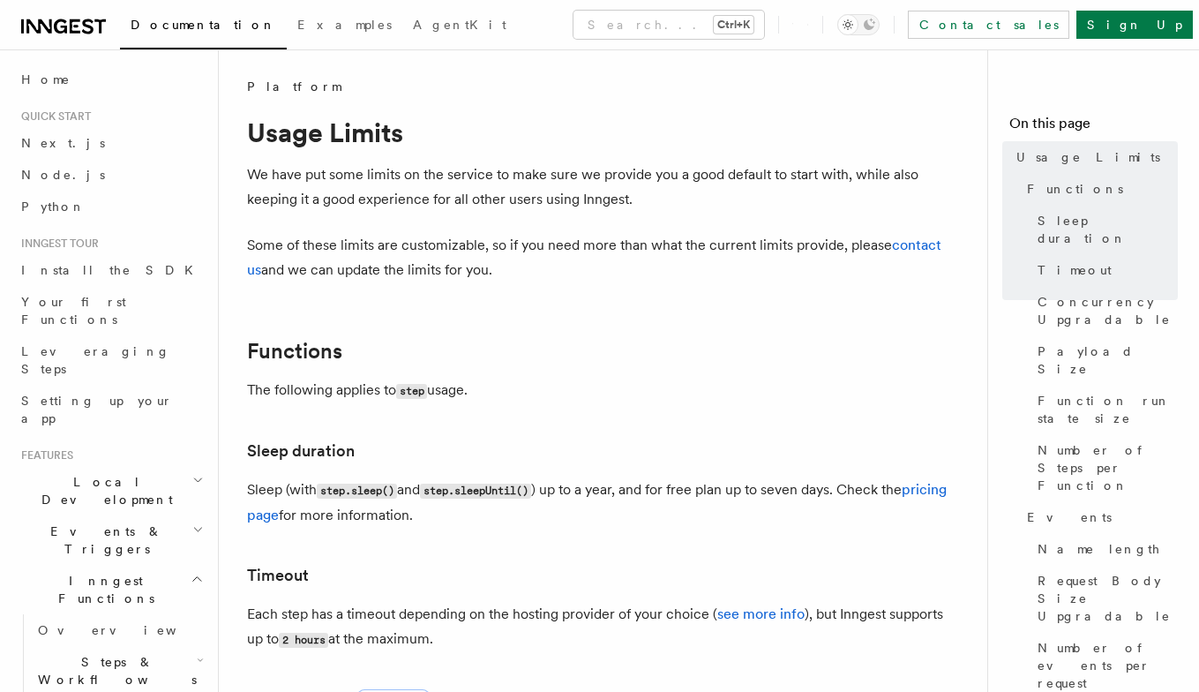 This screenshot has width=1199, height=692. What do you see at coordinates (1107, 598) in the screenshot?
I see `span: Request Body Size Upgradable` at bounding box center [1107, 598].